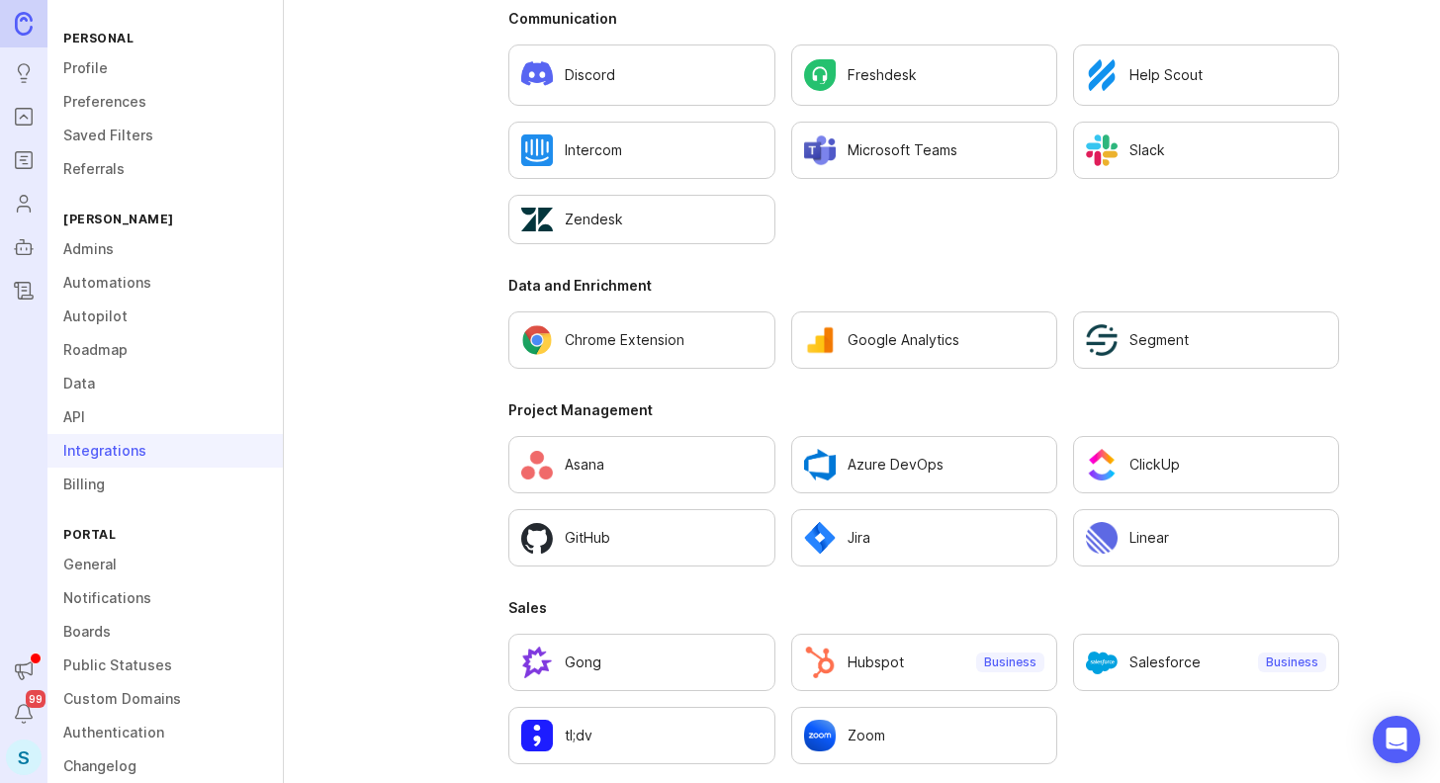 Image resolution: width=1440 pixels, height=783 pixels. Describe the element at coordinates (165, 283) in the screenshot. I see `a: Automations` at that location.